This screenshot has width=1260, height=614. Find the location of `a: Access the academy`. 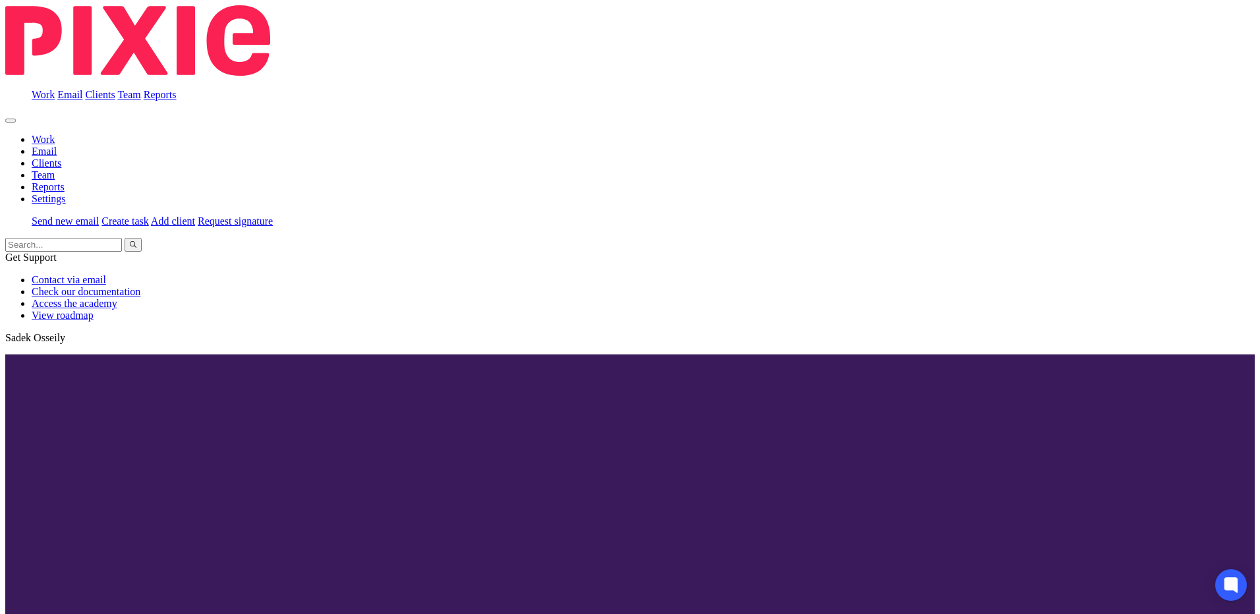

a: Access the academy is located at coordinates (74, 303).